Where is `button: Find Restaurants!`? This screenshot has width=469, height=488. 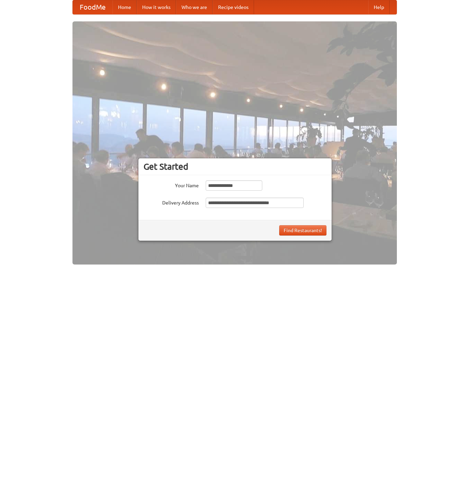
button: Find Restaurants! is located at coordinates (302, 230).